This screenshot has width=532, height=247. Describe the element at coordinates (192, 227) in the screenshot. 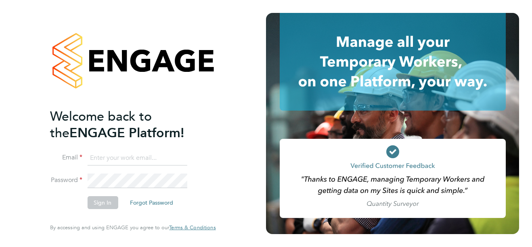

I see `a: Terms & Conditions` at that location.